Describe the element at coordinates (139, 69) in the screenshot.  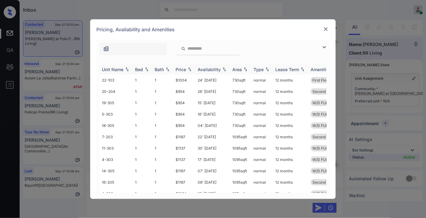
I see `div: Bed` at that location.